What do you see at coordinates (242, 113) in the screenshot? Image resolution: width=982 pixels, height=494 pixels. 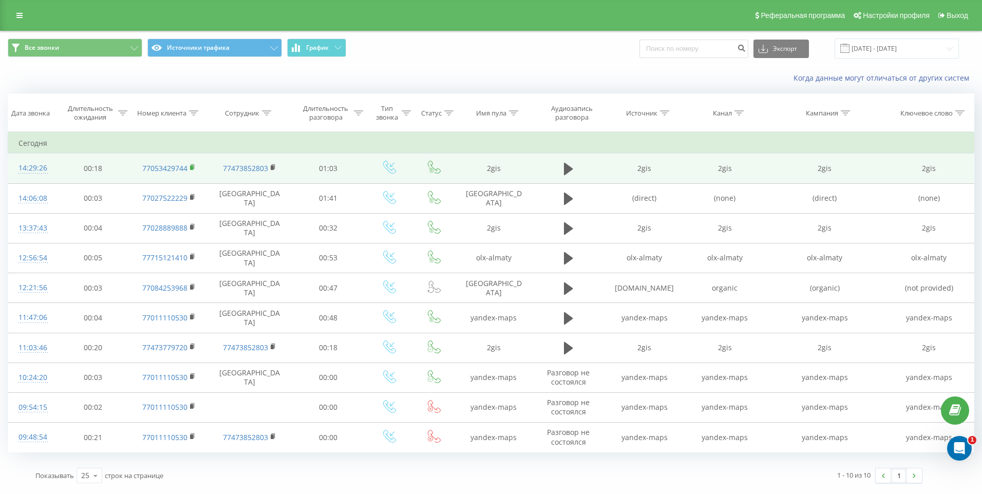 I see `div: Сотрудник` at bounding box center [242, 113].